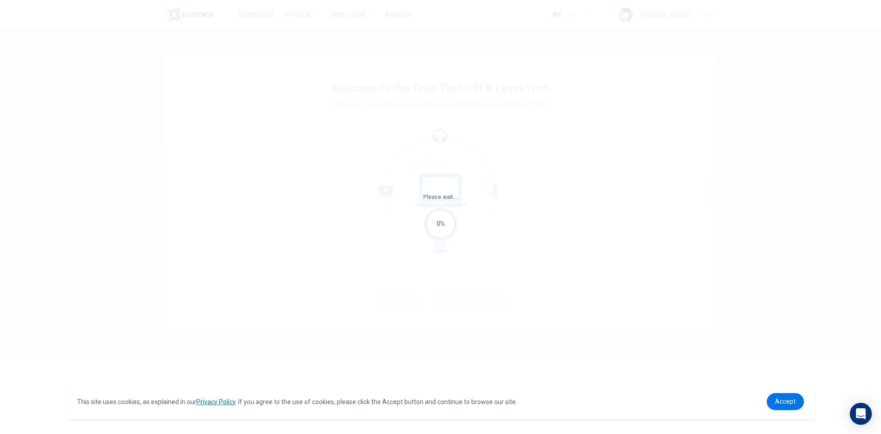 This screenshot has height=434, width=881. What do you see at coordinates (441, 197) in the screenshot?
I see `span: Please wait...` at bounding box center [441, 197].